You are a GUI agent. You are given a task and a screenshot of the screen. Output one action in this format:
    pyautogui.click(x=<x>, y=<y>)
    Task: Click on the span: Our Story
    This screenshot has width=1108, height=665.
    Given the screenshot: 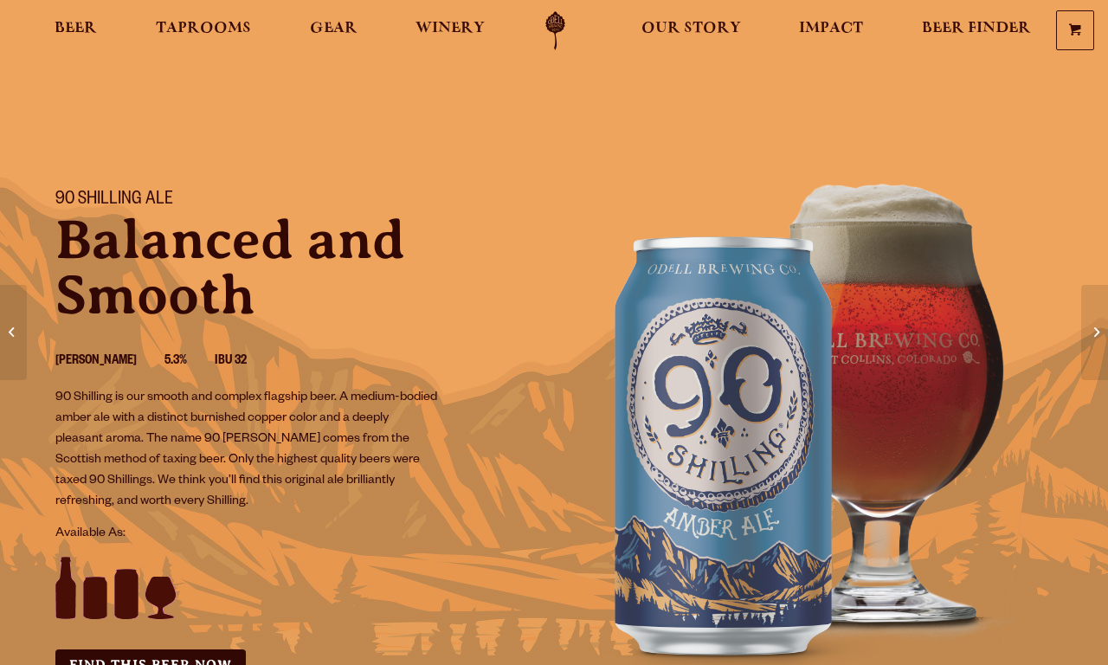 What is the action you would take?
    pyautogui.click(x=691, y=29)
    